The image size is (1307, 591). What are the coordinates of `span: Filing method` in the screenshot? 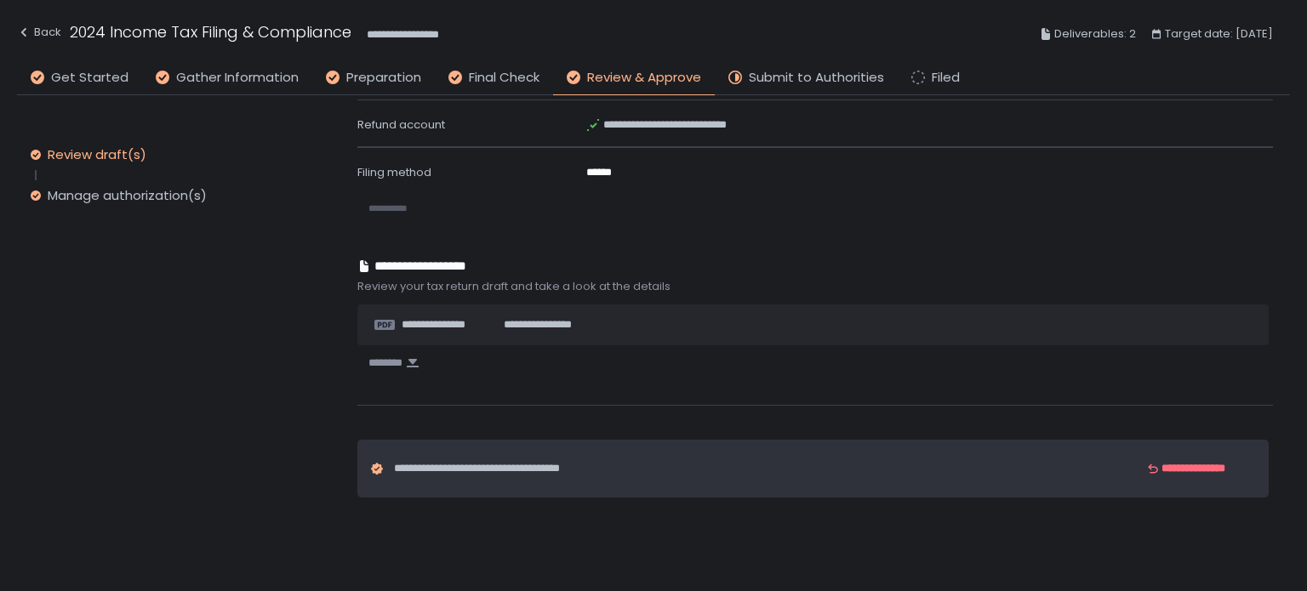 It's located at (394, 172).